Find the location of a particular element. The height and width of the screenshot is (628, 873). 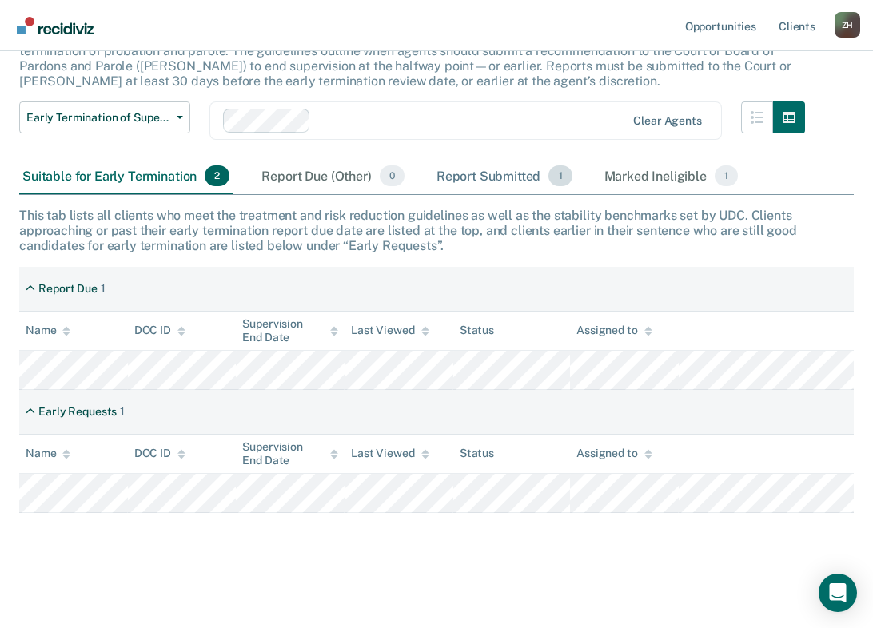

div: Marked Ineligible is located at coordinates (671, 177).